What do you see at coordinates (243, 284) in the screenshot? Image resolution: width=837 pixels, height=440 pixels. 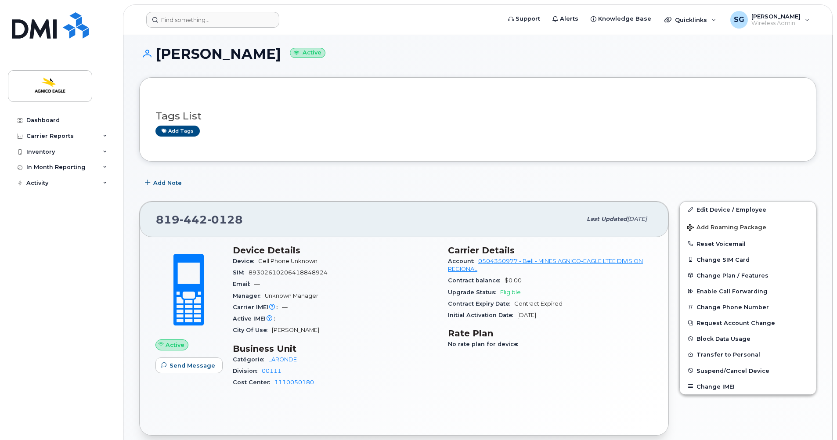 I see `span: Email` at bounding box center [243, 284].